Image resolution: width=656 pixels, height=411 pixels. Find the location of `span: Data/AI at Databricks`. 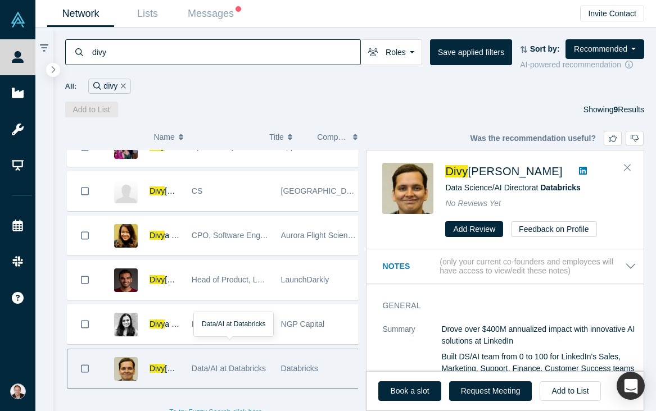

span: Data/AI at Databricks is located at coordinates (229, 369).